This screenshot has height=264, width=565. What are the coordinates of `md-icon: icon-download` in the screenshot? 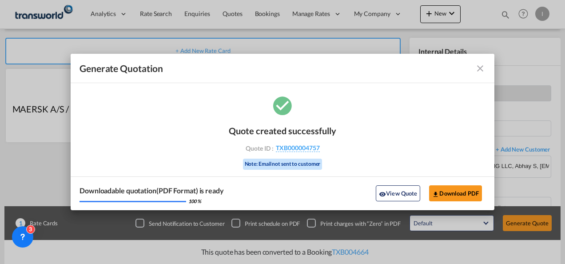 It's located at (436, 194).